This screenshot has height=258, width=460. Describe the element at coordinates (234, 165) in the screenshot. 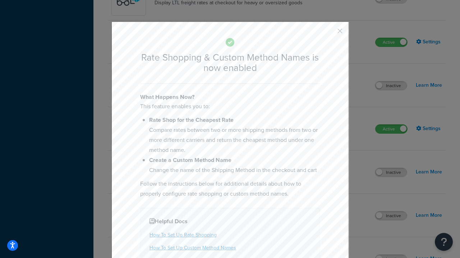

I see `li: Change the name of the Shipping Method in the checkout and cart` at that location.